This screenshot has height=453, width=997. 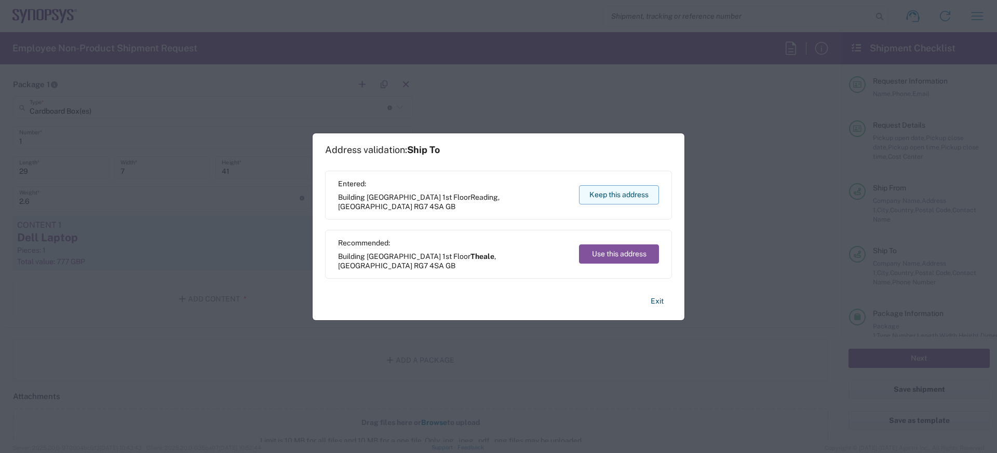 What do you see at coordinates (482, 257) in the screenshot?
I see `span: Theale` at bounding box center [482, 257].